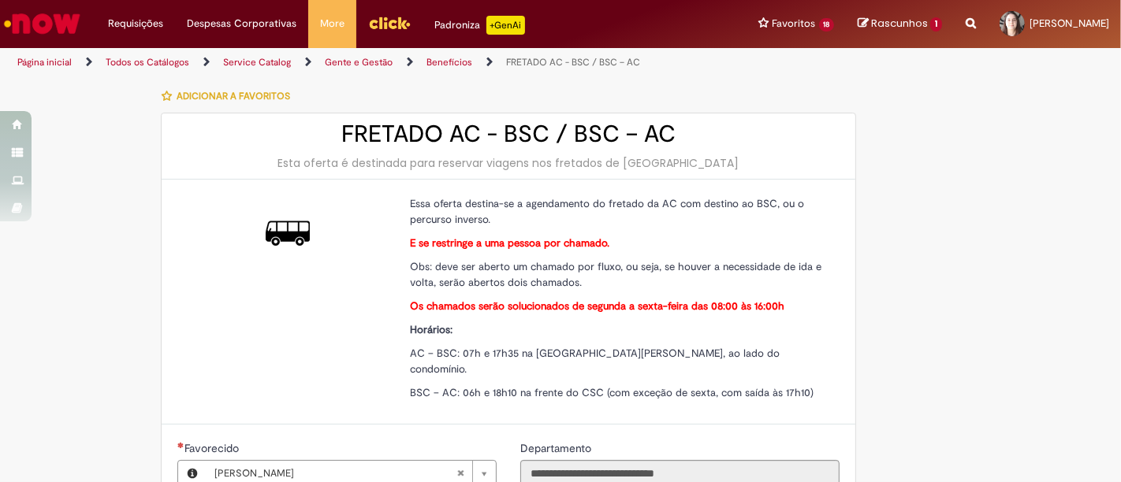 Image resolution: width=1121 pixels, height=482 pixels. Describe the element at coordinates (44, 62) in the screenshot. I see `a: Página inicial` at that location.